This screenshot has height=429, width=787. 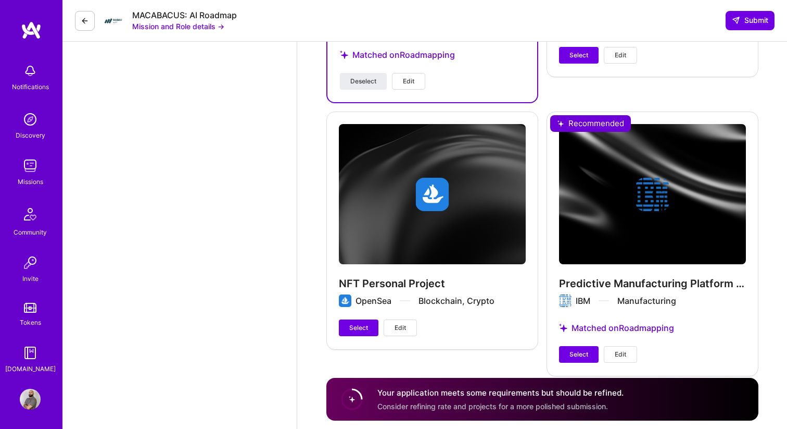 I want to click on img: teamwork, so click(x=30, y=166).